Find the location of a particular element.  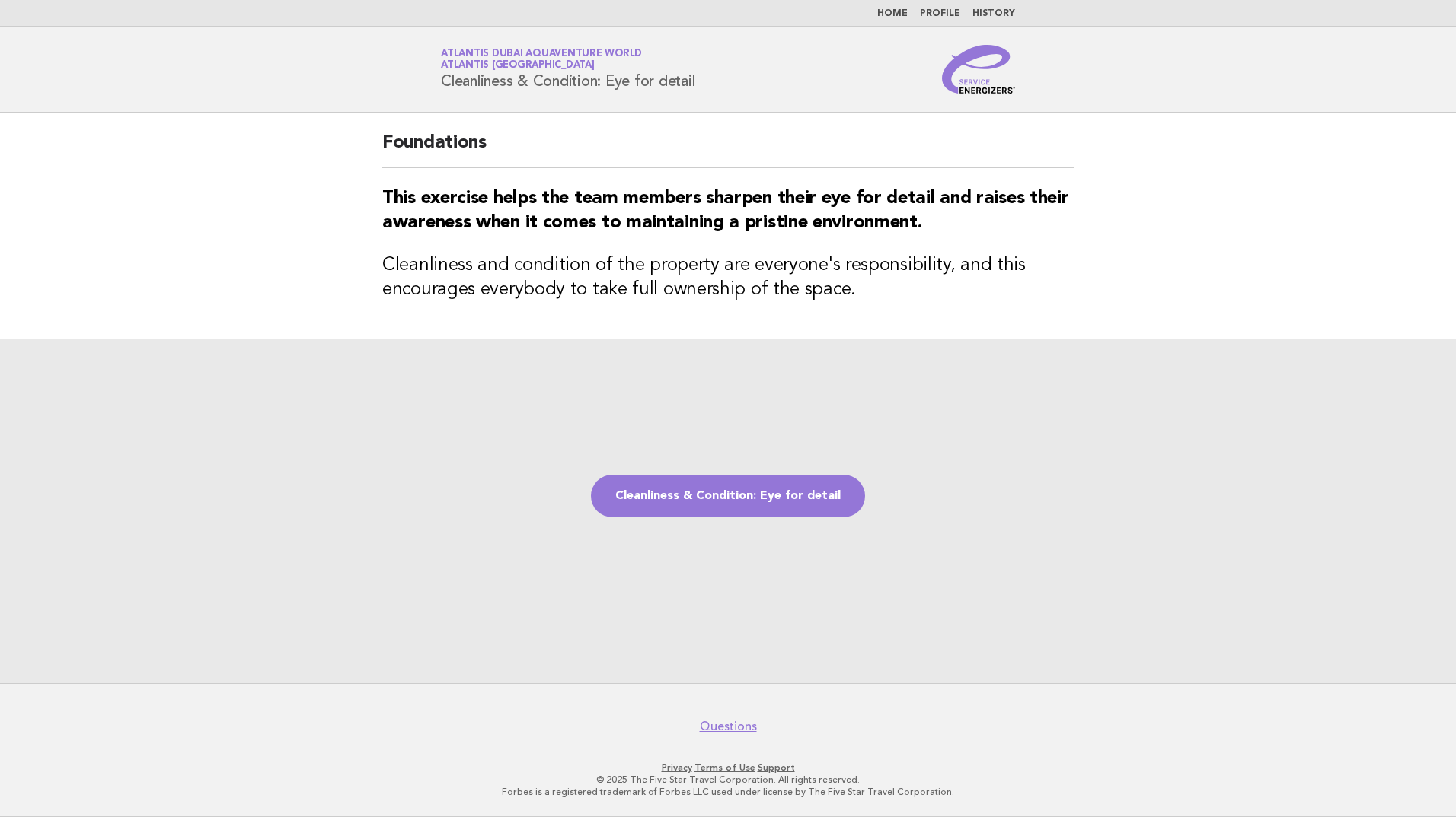

a: Support is located at coordinates (776, 768).